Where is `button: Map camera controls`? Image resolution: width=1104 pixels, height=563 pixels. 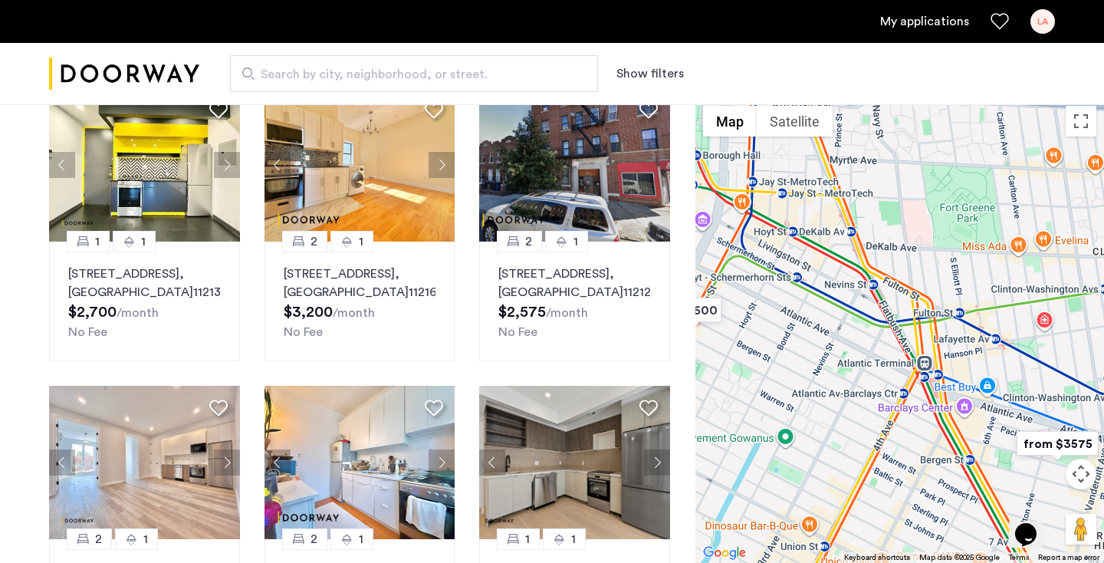 button: Map camera controls is located at coordinates (1081, 474).